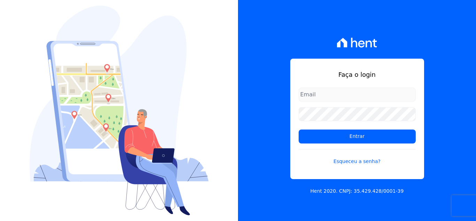  I want to click on h1: Faça o login, so click(357, 74).